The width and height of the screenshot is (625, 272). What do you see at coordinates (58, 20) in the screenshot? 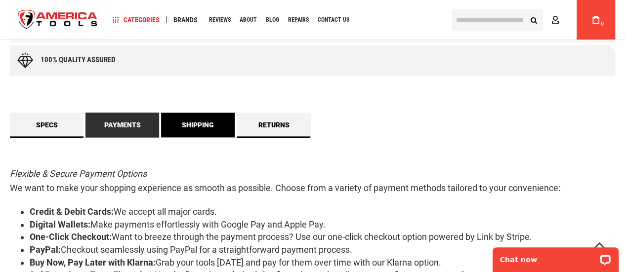
I see `a: store logo` at bounding box center [58, 20].